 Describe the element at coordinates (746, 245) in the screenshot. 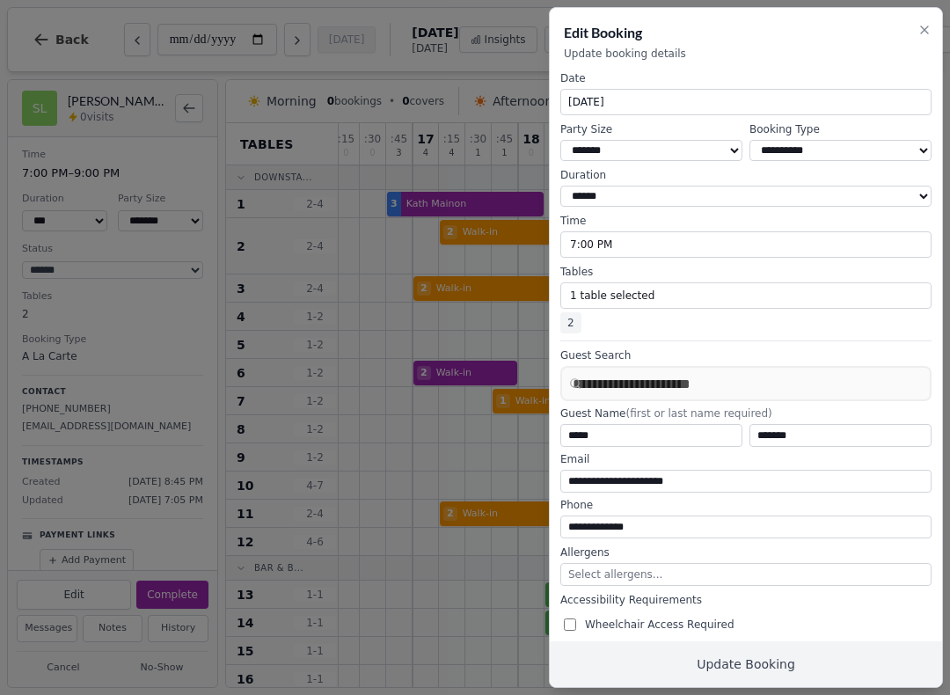

I see `button: 7:00 PM` at that location.